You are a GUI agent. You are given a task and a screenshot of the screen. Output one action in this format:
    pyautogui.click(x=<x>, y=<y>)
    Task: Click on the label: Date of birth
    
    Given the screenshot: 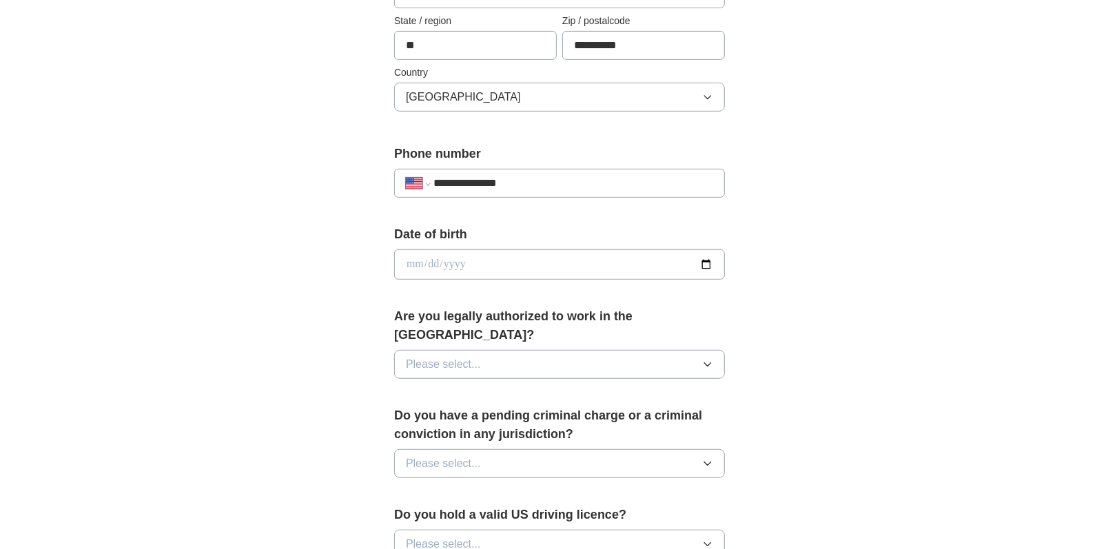 What is the action you would take?
    pyautogui.click(x=559, y=234)
    